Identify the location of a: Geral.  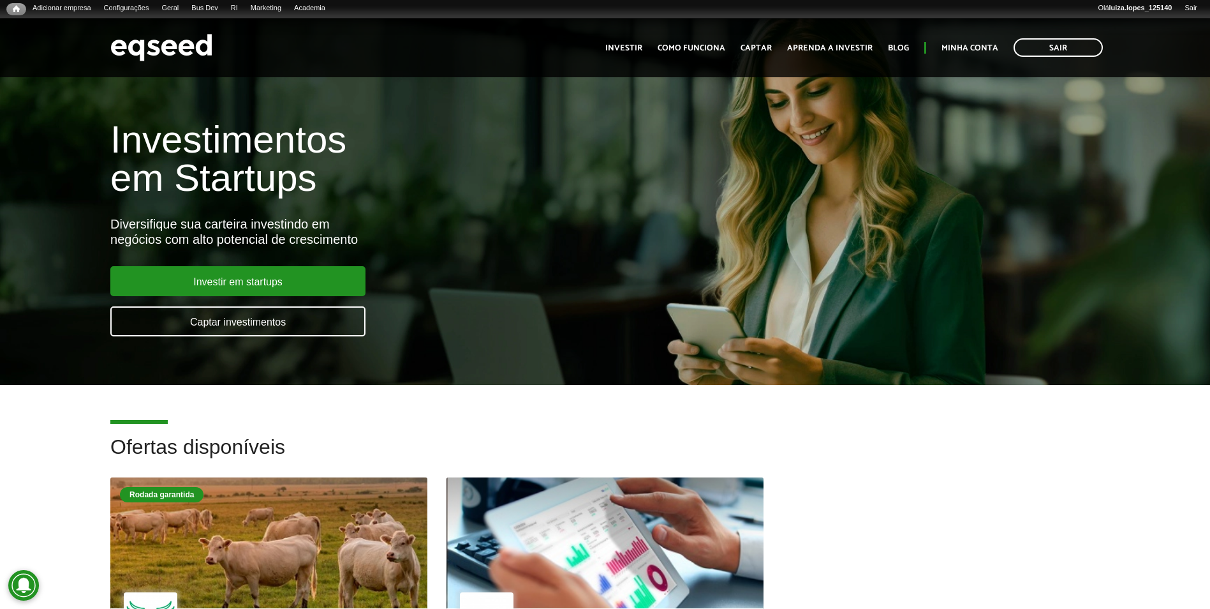
(170, 8).